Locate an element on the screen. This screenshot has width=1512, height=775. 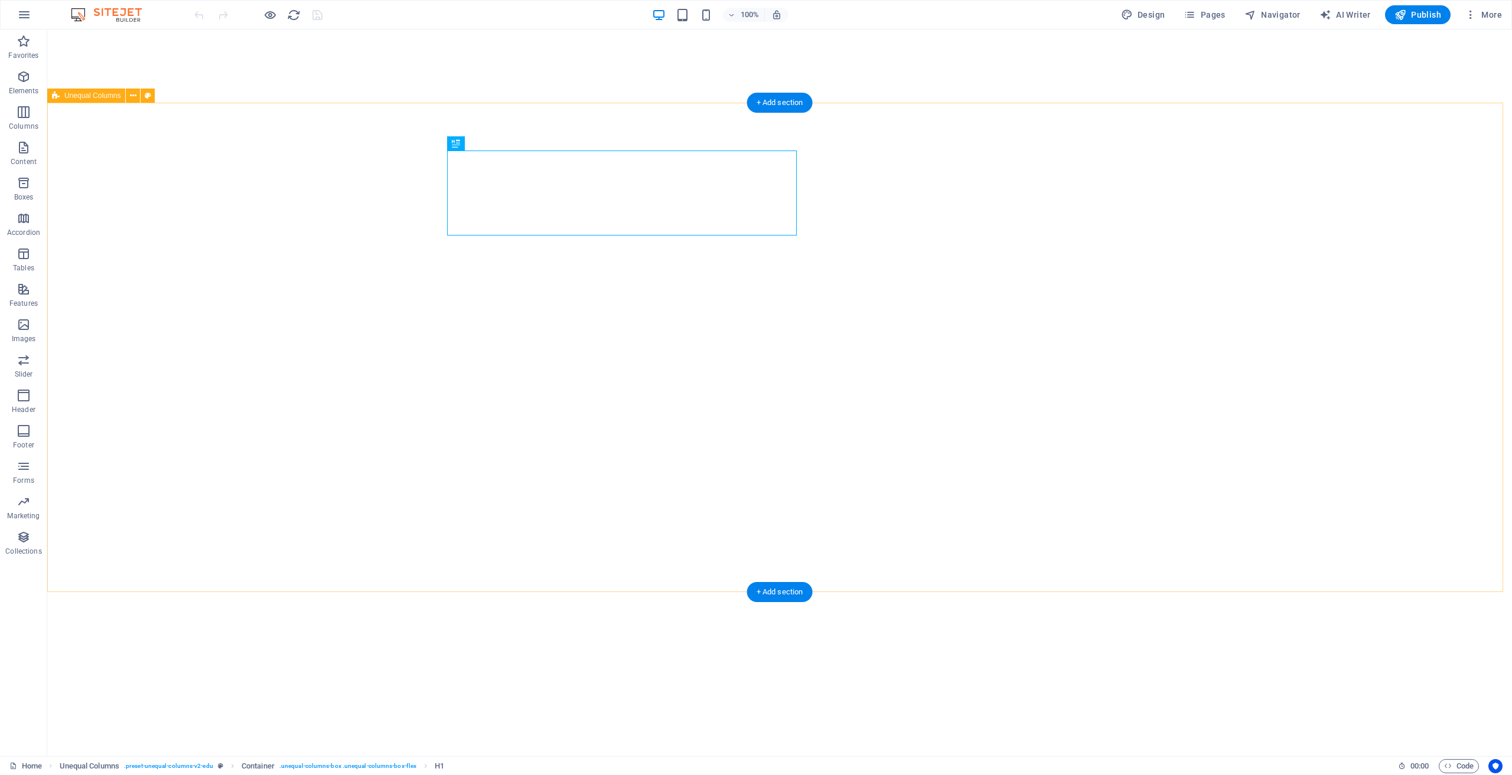
button: Design is located at coordinates (1143, 15).